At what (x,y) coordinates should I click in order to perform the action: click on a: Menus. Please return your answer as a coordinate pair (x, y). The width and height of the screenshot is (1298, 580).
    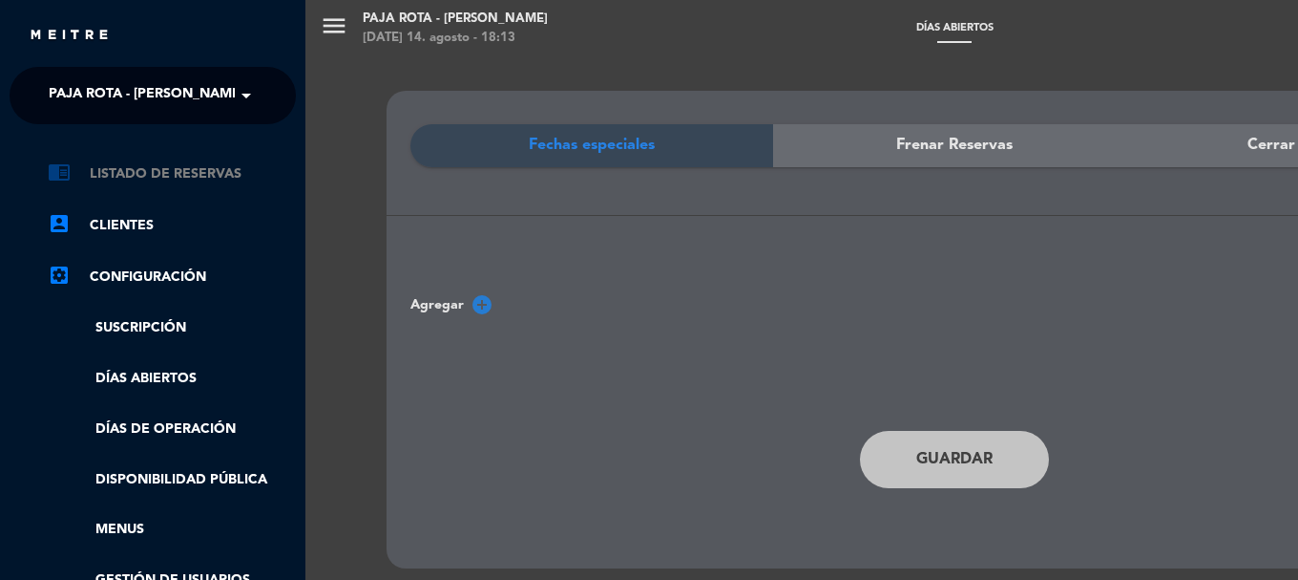
    Looking at the image, I should click on (172, 529).